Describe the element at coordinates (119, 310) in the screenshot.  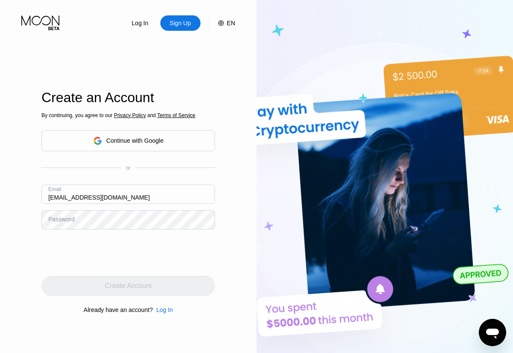
I see `div: Already have an account?` at that location.